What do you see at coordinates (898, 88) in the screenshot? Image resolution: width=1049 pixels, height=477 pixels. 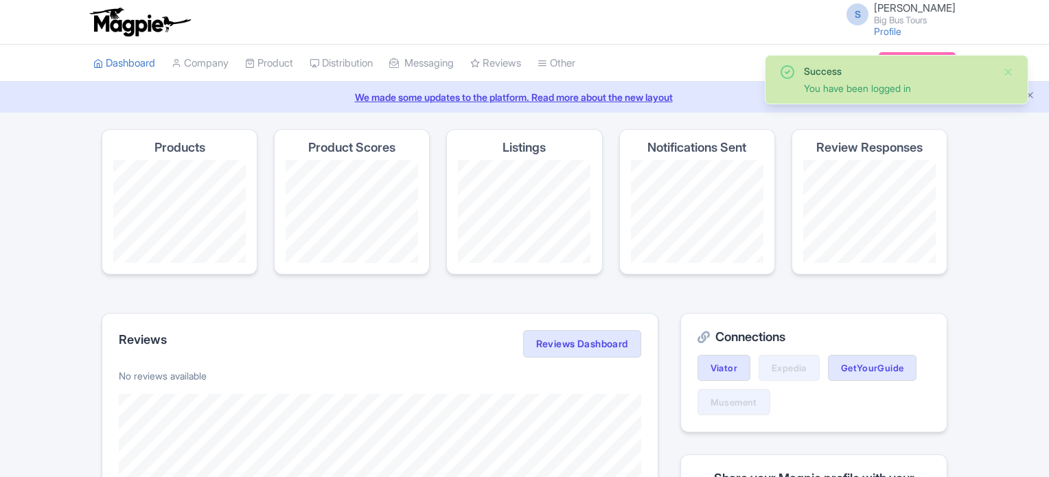 I see `div: You have been logged in` at bounding box center [898, 88].